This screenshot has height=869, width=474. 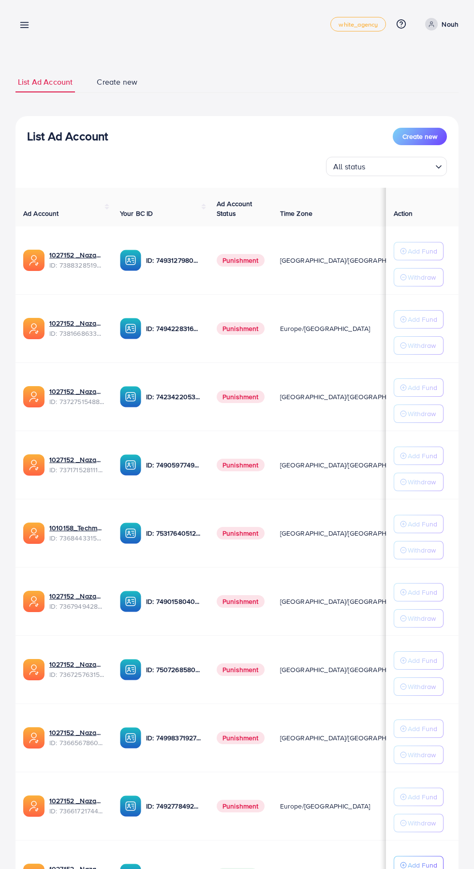 What do you see at coordinates (349, 166) in the screenshot?
I see `span: All status` at bounding box center [349, 166].